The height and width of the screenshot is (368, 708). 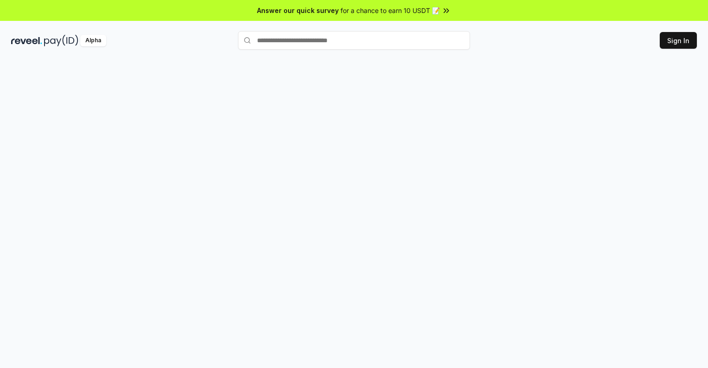 What do you see at coordinates (93, 40) in the screenshot?
I see `div: Alpha` at bounding box center [93, 40].